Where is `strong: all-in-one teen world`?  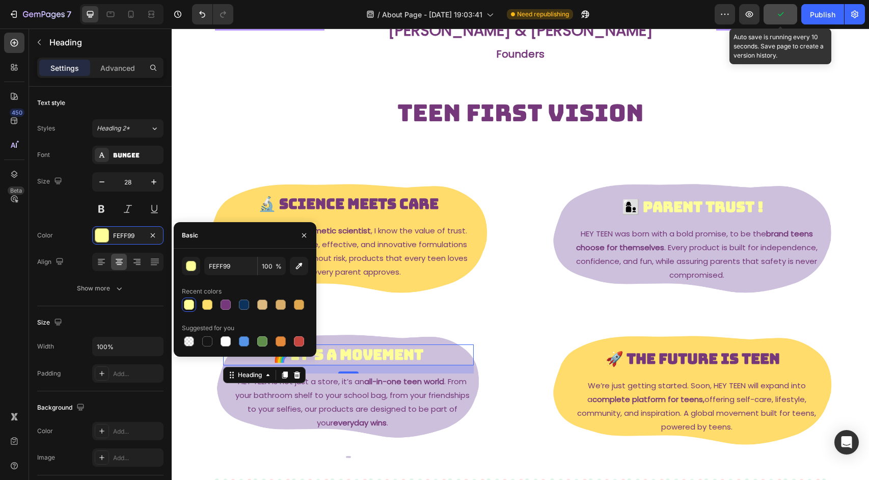
strong: all-in-one teen world is located at coordinates (232, 353).